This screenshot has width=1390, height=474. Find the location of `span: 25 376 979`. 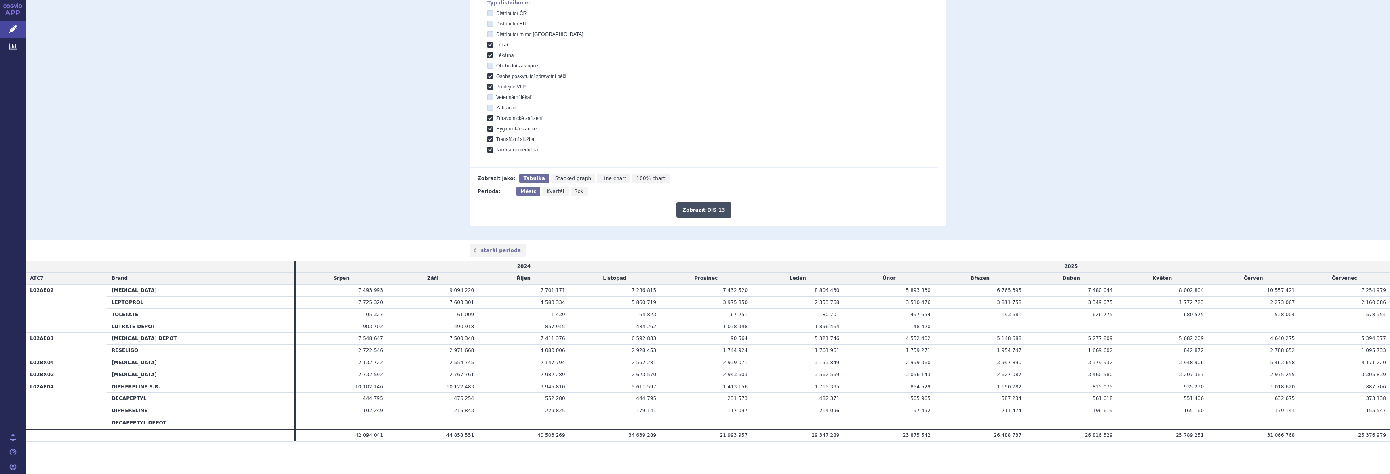

span: 25 376 979 is located at coordinates (1372, 436).